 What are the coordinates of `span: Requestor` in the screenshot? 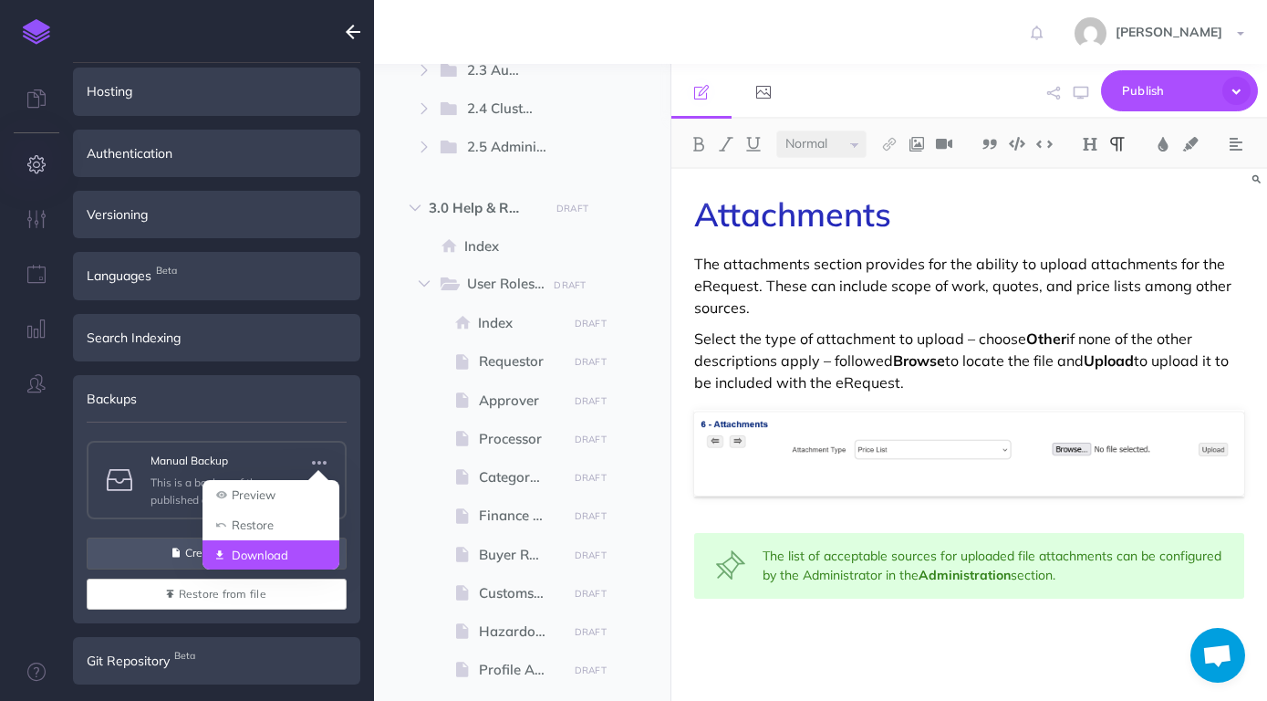 It's located at (520, 361).